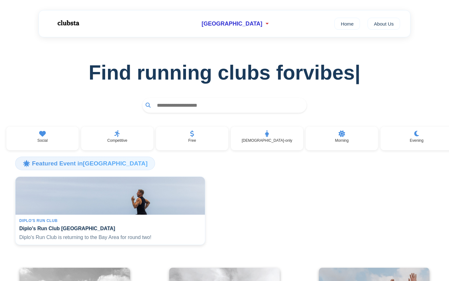 The width and height of the screenshot is (449, 281). I want to click on h1: Find running clubs for, so click(224, 73).